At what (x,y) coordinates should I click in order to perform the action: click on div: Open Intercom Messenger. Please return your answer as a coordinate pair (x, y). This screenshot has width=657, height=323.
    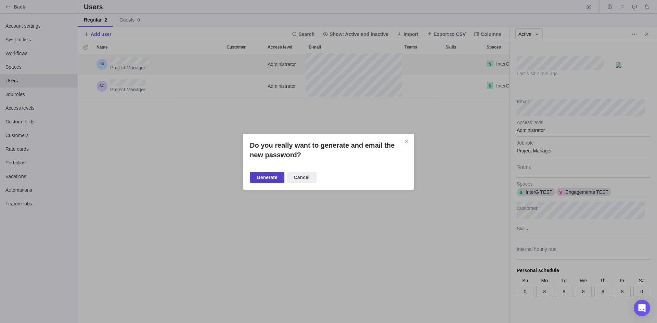
    Looking at the image, I should click on (642, 308).